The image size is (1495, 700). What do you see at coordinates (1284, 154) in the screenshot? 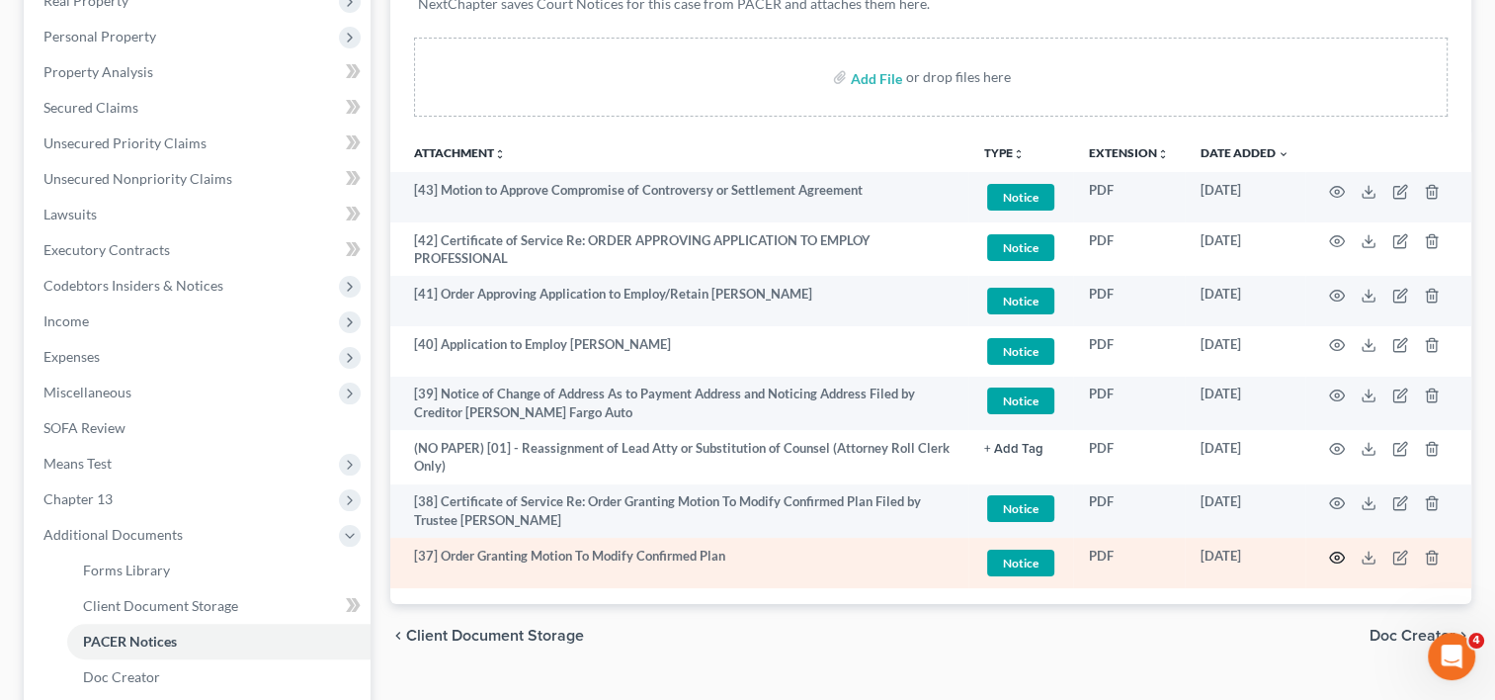
I see `i: expand_more` at bounding box center [1284, 154].